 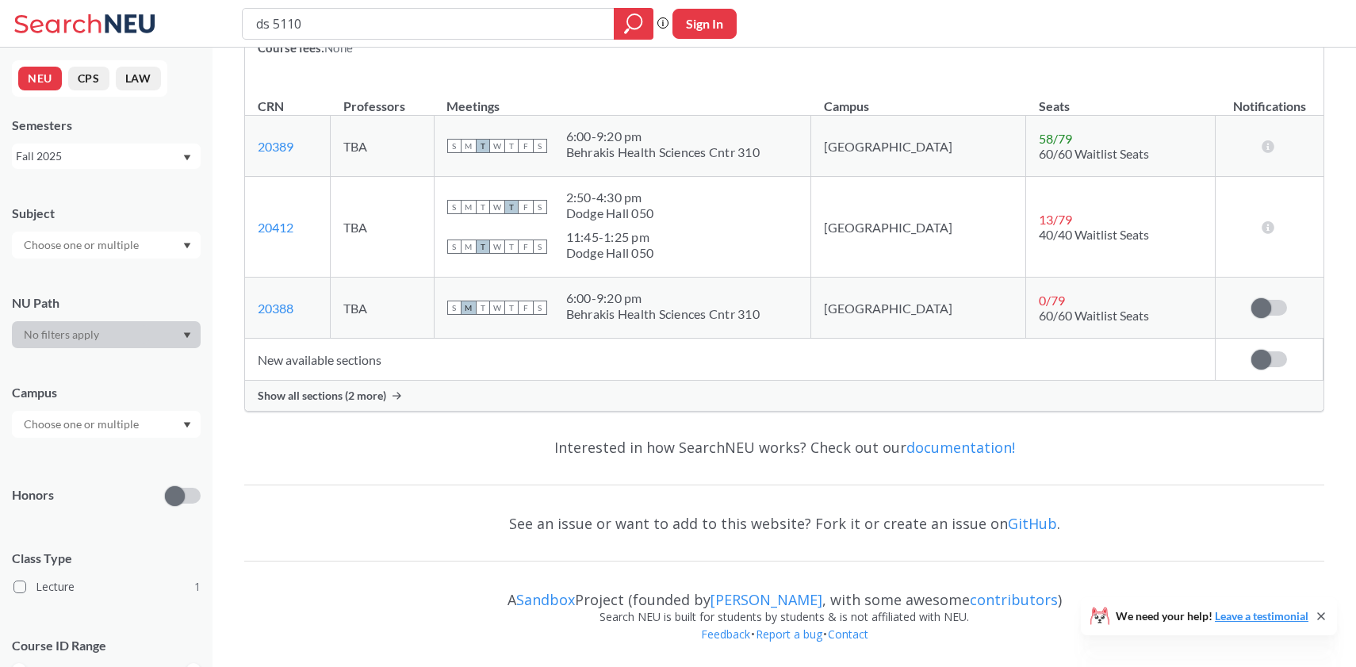 What do you see at coordinates (89, 78) in the screenshot?
I see `button: CPS` at bounding box center [89, 78].